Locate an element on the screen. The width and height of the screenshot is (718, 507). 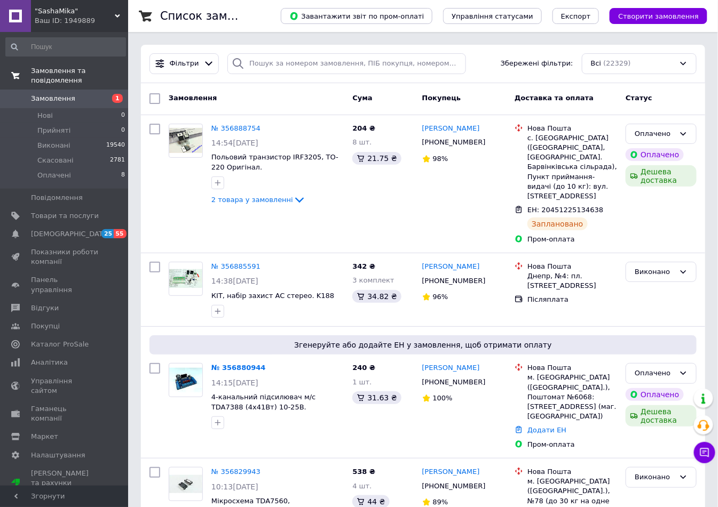
span: 96% is located at coordinates (440, 297).